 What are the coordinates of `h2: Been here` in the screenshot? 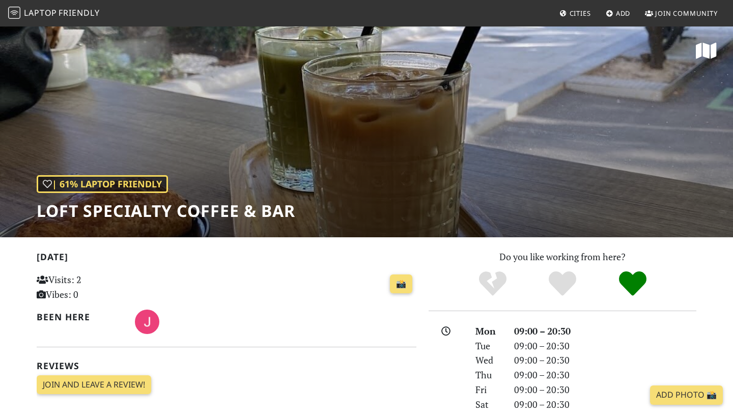 It's located at (79, 317).